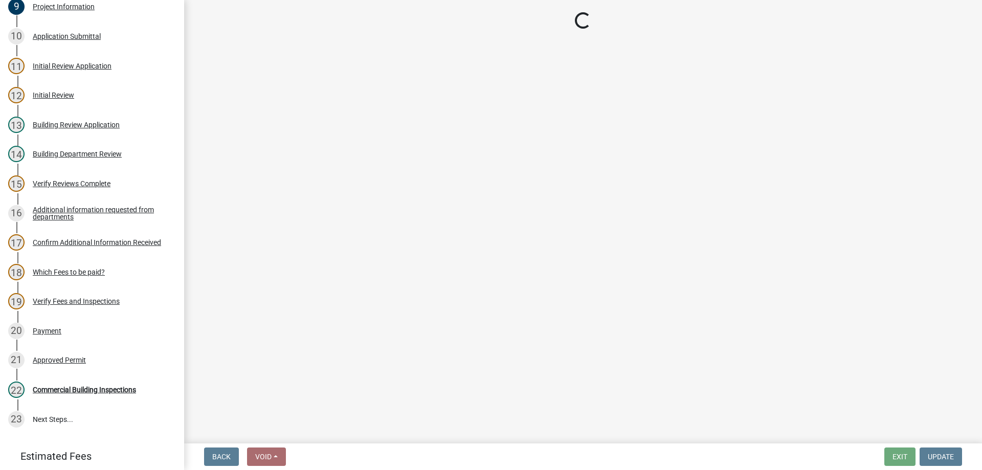  What do you see at coordinates (16, 390) in the screenshot?
I see `div: 22` at bounding box center [16, 390].